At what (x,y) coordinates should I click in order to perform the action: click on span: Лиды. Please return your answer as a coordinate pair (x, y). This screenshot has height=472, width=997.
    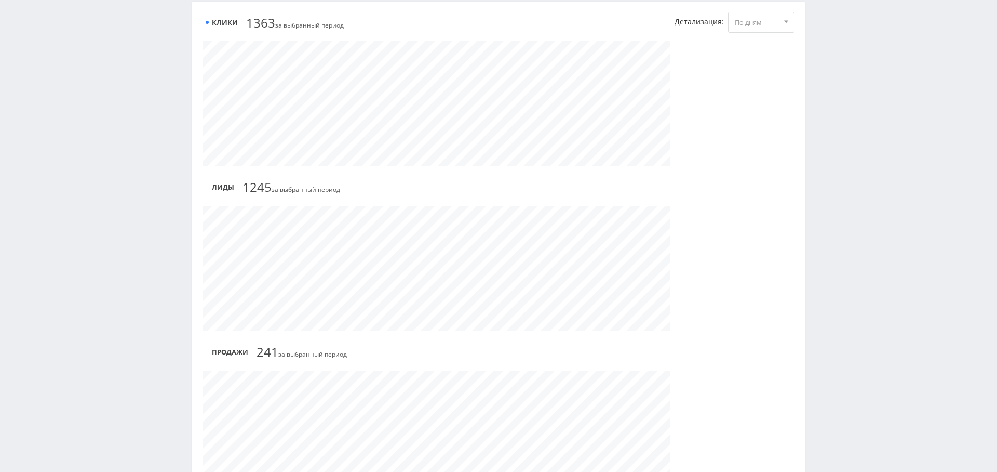
    Looking at the image, I should click on (218, 187).